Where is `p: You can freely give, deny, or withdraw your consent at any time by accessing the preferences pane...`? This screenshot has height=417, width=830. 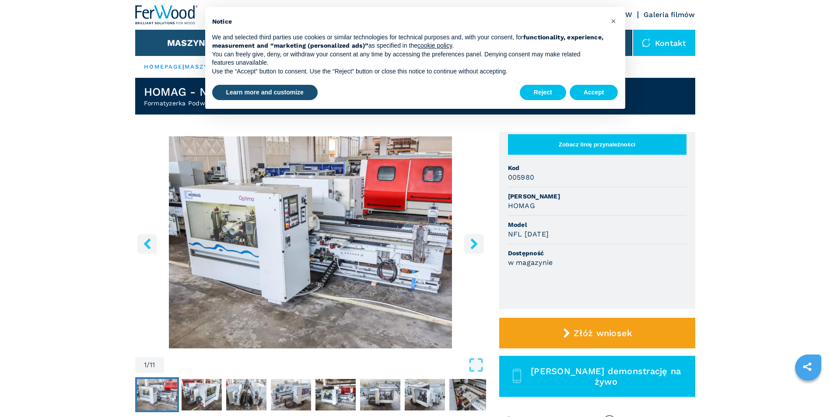 p: You can freely give, deny, or withdraw your consent at any time by accessing the preferences pane... is located at coordinates (408, 59).